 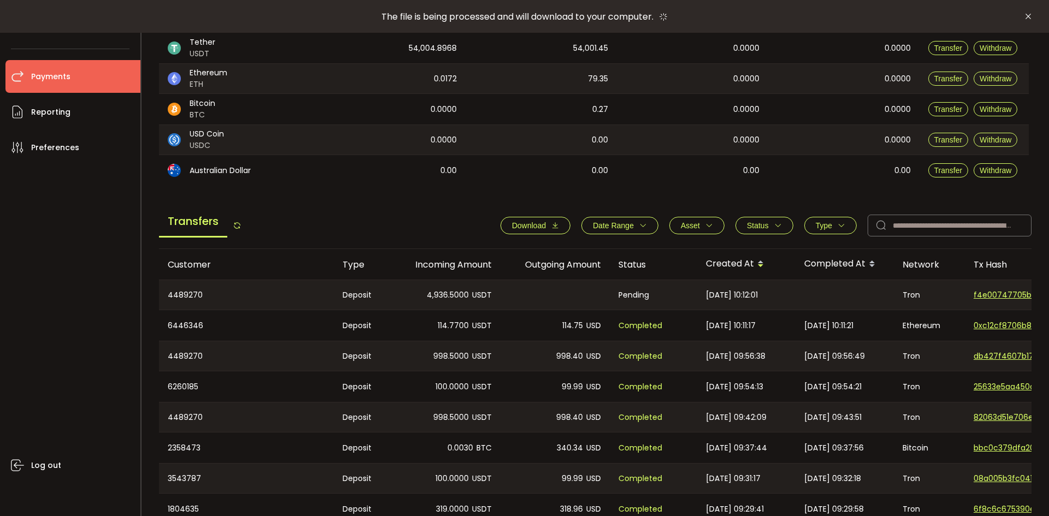 What do you see at coordinates (202, 103) in the screenshot?
I see `span: Bitcoin` at bounding box center [202, 103].